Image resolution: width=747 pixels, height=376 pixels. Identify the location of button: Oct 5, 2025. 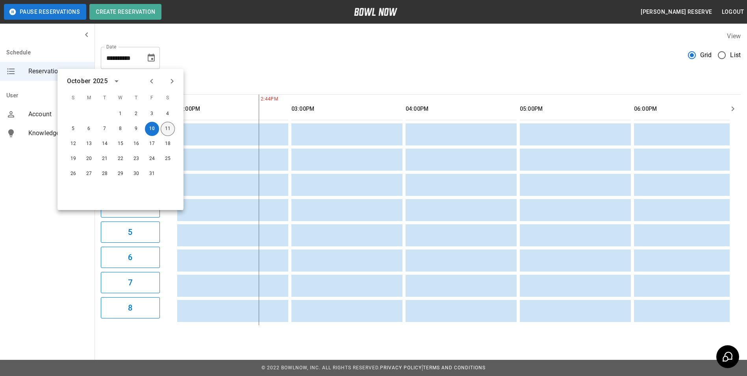
(73, 129).